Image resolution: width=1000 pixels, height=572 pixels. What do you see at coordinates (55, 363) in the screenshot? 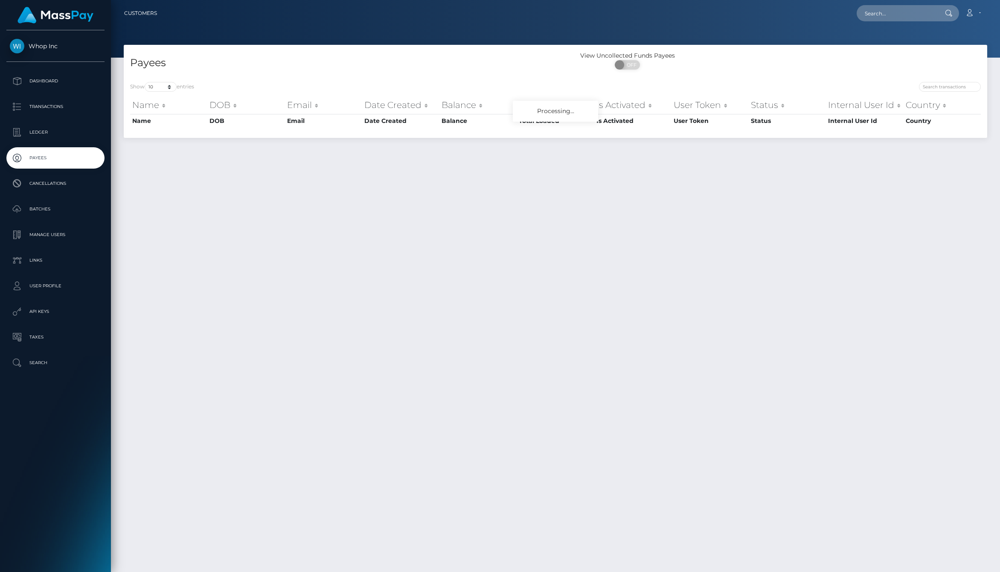
I see `a: Search` at bounding box center [55, 363].